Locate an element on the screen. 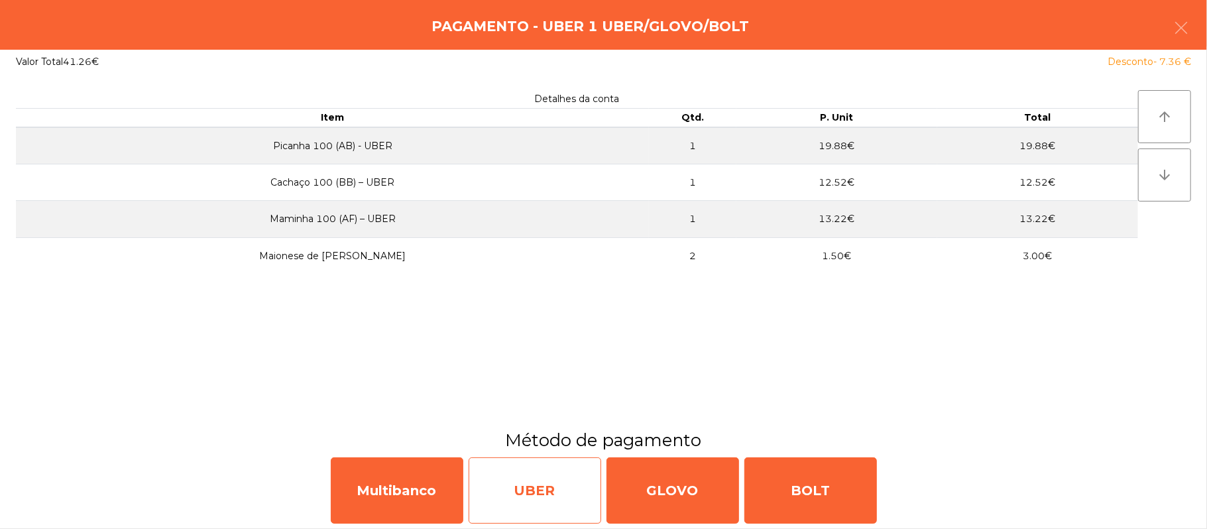  div: UBER is located at coordinates (535, 491).